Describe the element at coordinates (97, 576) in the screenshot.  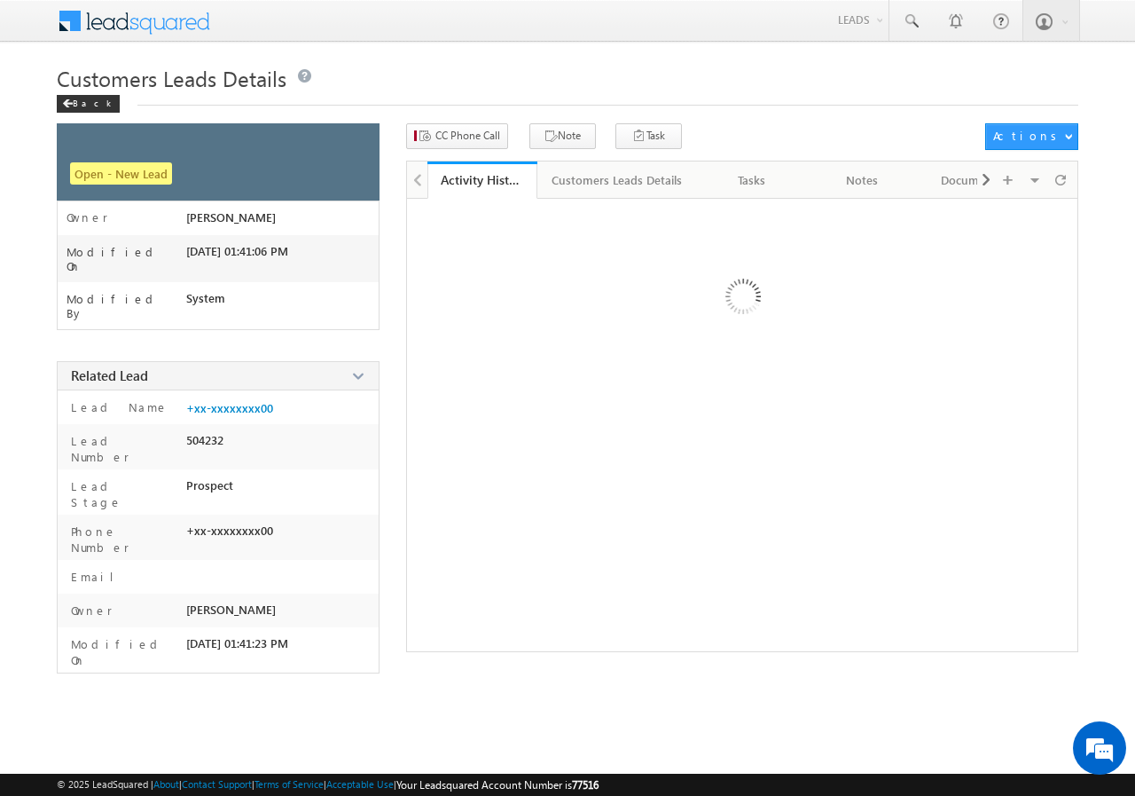
I see `label: Email` at that location.